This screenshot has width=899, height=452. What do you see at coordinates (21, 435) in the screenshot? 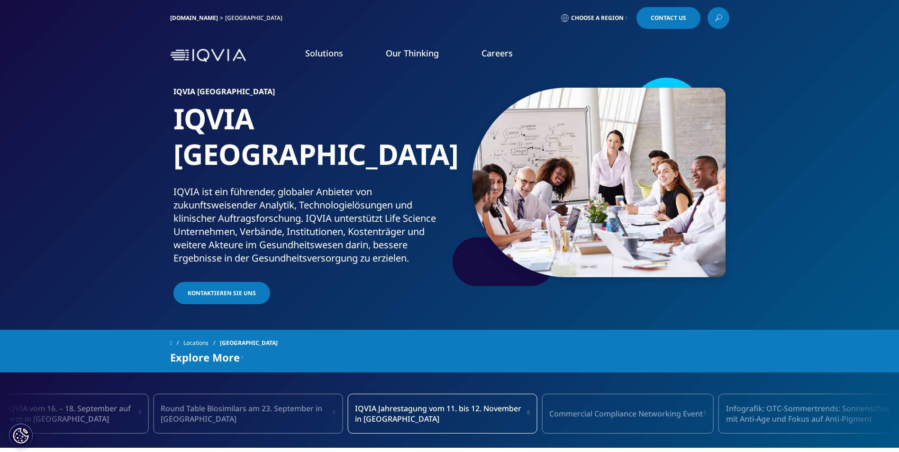
I see `button: Cookie-Einstellungen` at bounding box center [21, 435].